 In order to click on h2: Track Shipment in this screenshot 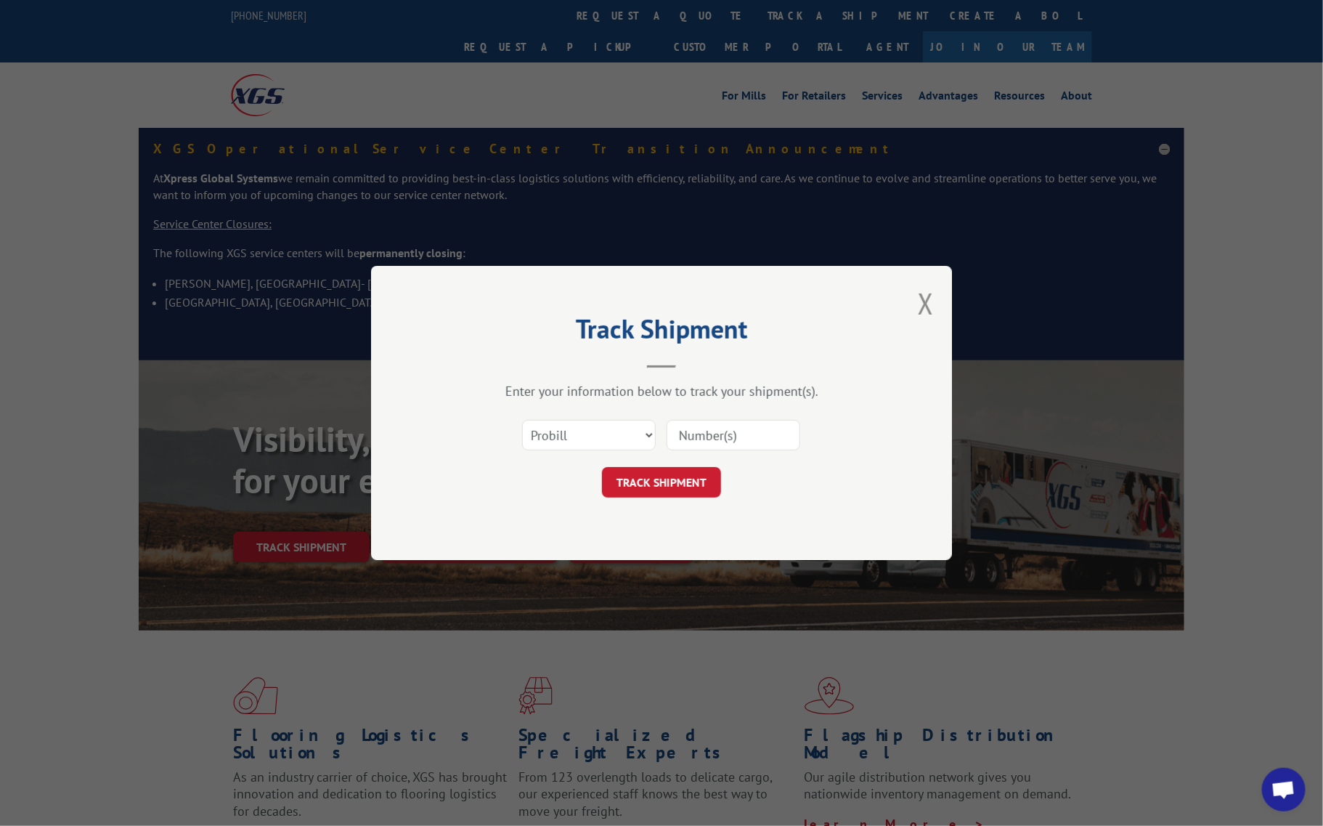, I will do `click(662, 333)`.